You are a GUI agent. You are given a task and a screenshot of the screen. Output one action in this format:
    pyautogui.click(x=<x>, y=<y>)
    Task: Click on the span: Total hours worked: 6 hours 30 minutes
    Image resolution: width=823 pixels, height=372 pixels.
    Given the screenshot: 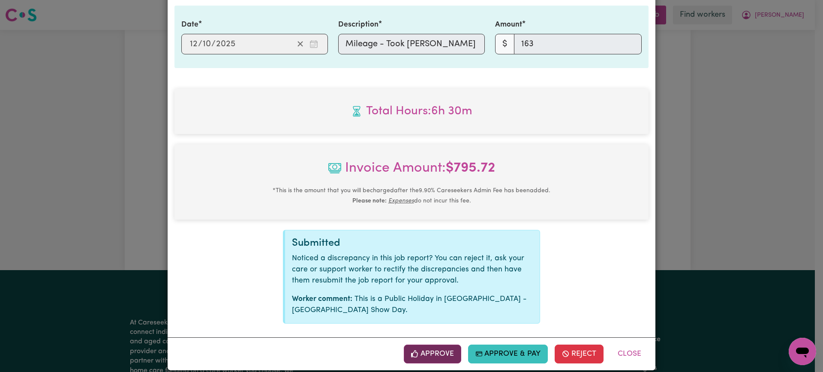 What is the action you would take?
    pyautogui.click(x=411, y=111)
    